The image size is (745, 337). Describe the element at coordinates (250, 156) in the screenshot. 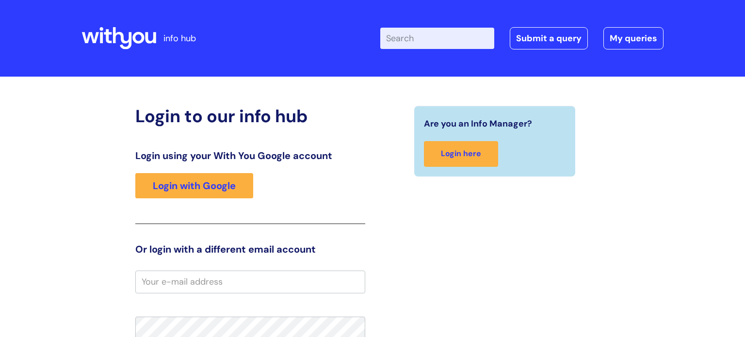

I see `h3: Login using your With You Google account` at that location.